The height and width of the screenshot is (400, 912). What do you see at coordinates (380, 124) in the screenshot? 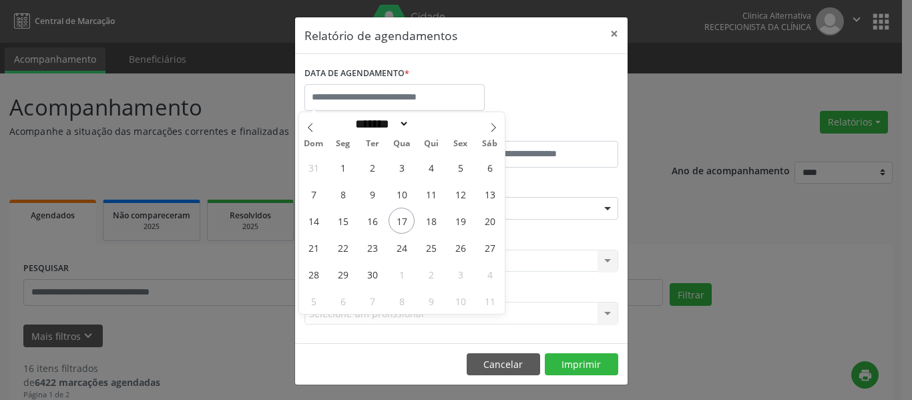
I see `select: Month` at bounding box center [380, 124].